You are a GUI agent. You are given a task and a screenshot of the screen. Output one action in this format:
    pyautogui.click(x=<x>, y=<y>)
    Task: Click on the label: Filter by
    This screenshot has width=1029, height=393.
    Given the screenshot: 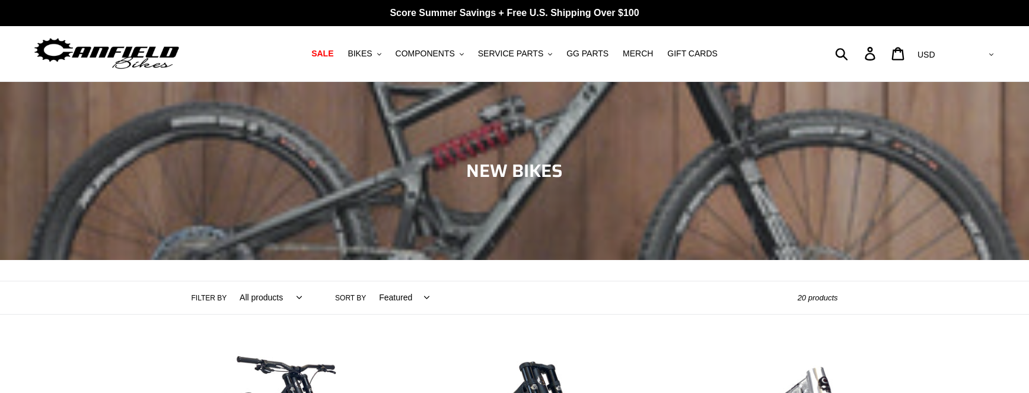 What is the action you would take?
    pyautogui.click(x=209, y=298)
    